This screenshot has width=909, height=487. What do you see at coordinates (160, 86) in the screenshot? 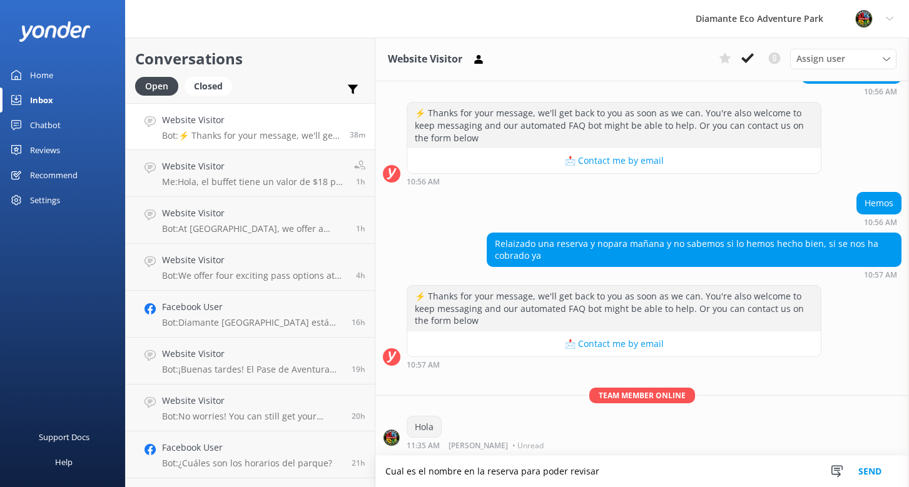
I see `a: Open` at bounding box center [160, 86].